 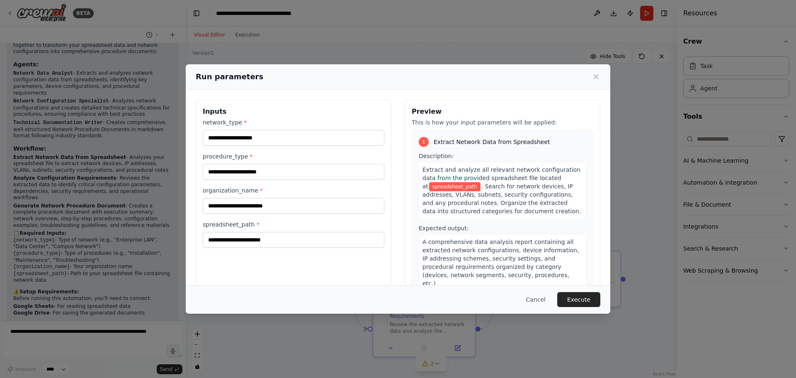 What do you see at coordinates (502, 122) in the screenshot?
I see `p: This is how your input parameters will be applied:` at bounding box center [502, 122].